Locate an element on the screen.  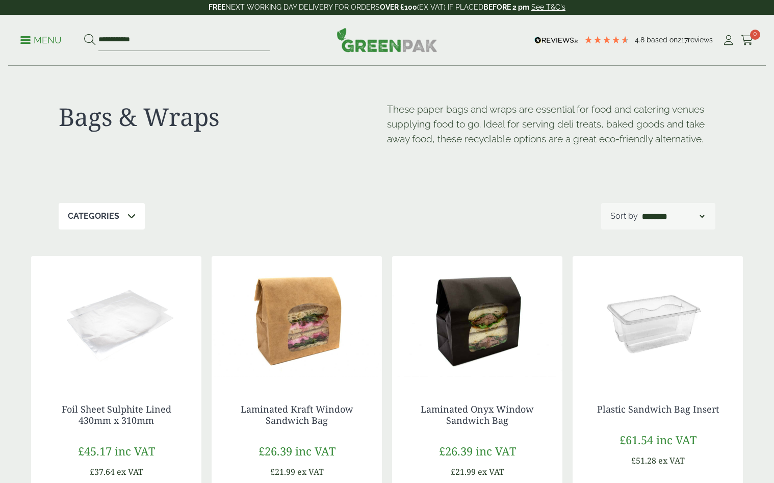
i: My Account is located at coordinates (728, 40).